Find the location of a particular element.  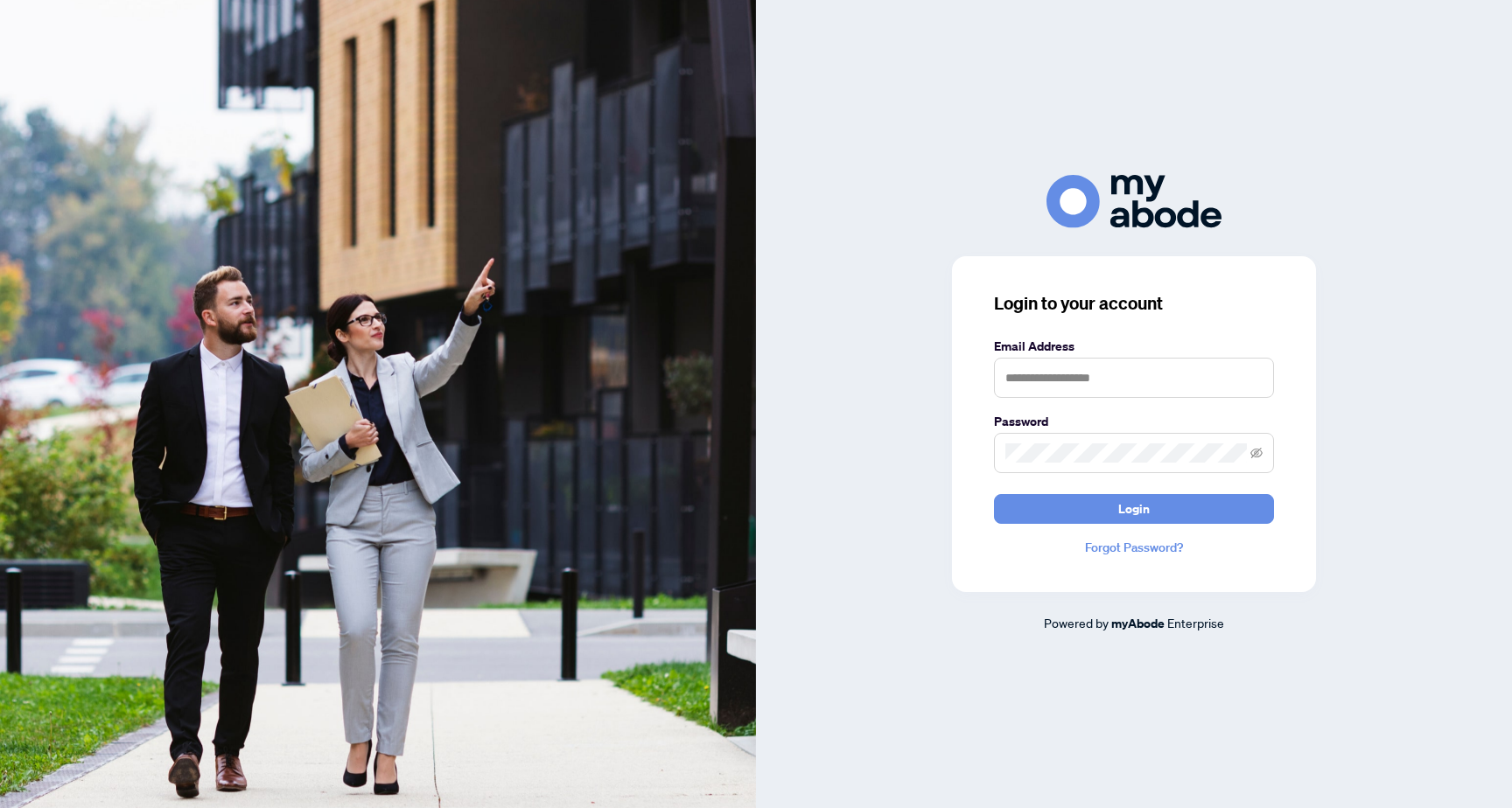

span: eye-invisible is located at coordinates (1256, 453).